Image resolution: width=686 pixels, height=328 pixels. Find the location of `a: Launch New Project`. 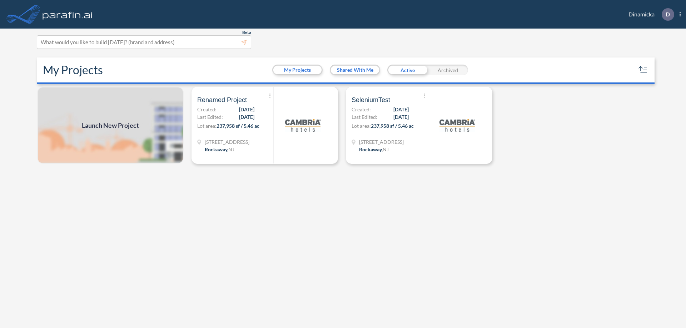

a: Launch New Project is located at coordinates (110, 125).